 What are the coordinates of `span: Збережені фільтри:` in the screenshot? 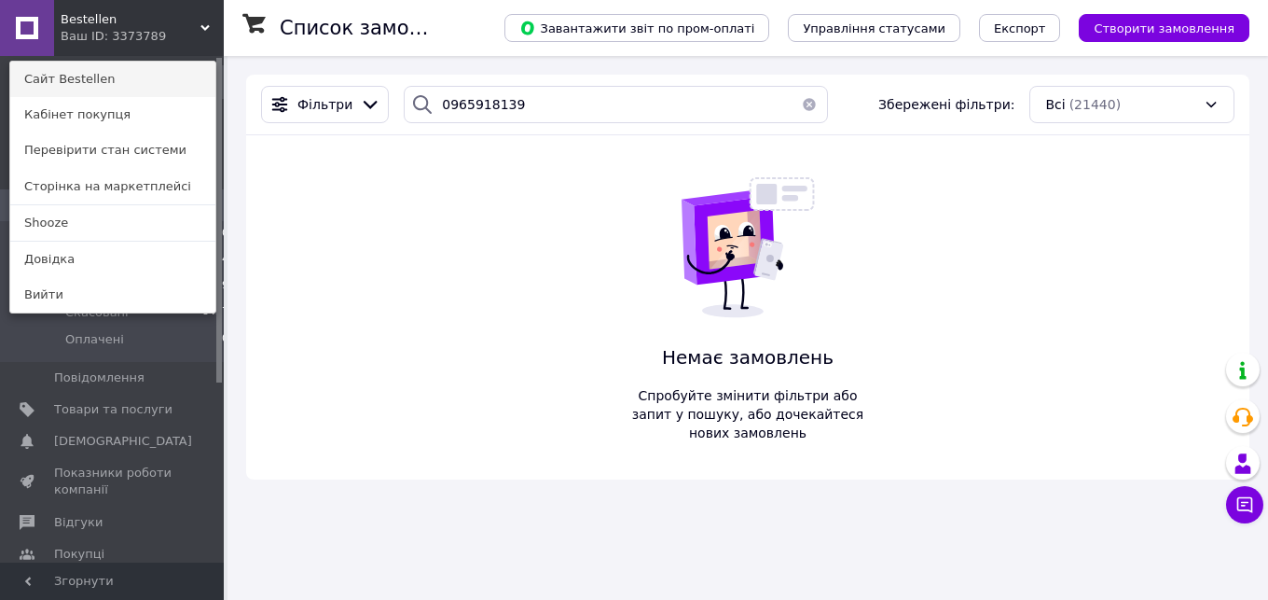 It's located at (947, 104).